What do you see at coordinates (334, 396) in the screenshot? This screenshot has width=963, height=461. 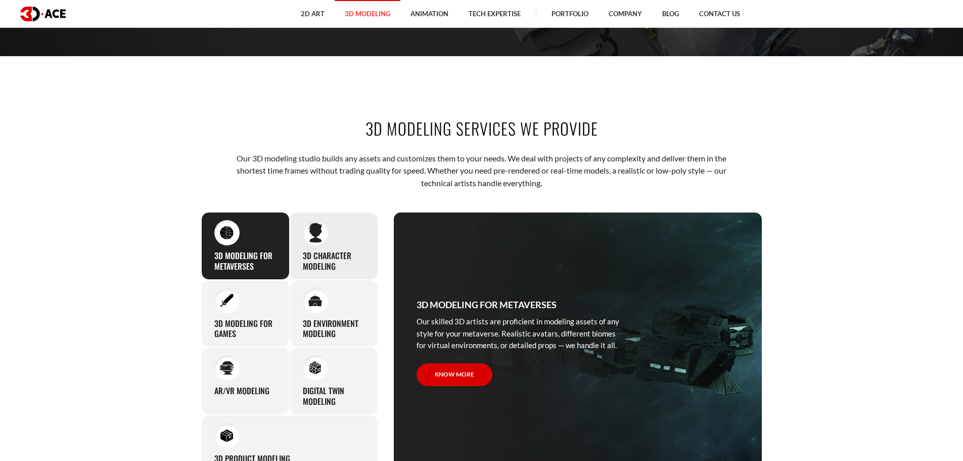 I see `h3: Digital Twin modeling` at bounding box center [334, 396].